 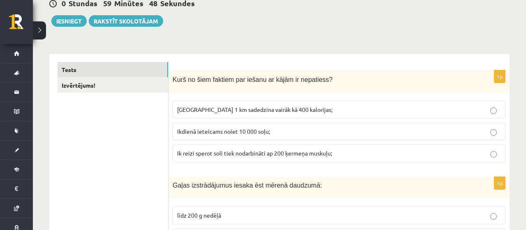 What do you see at coordinates (254, 153) in the screenshot?
I see `span: Ik reizi sperot soli tiek nodarbināti ap 200 ķermeņa muskuļu;` at bounding box center [254, 153].